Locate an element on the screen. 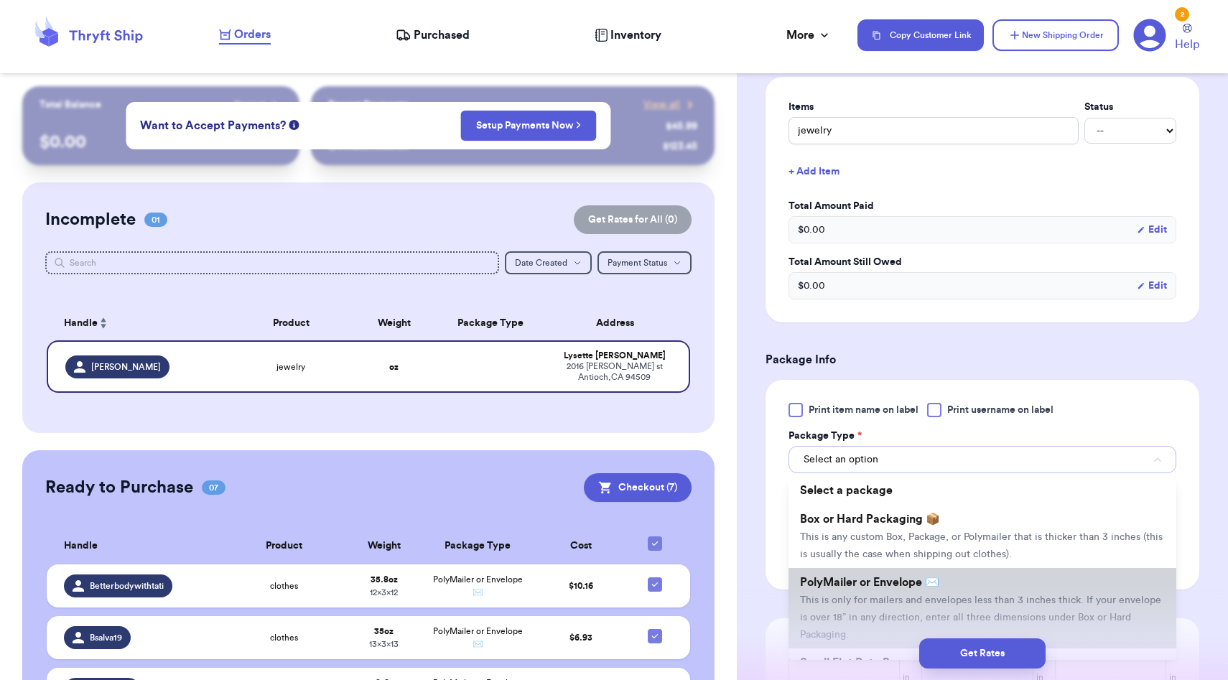  button: New Shipping Order is located at coordinates (1056, 35).